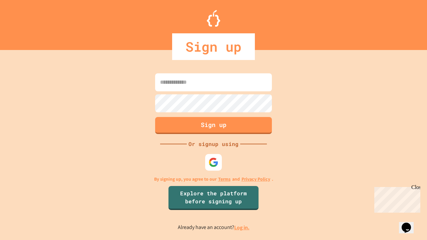 The image size is (427, 240). I want to click on p: By signing up, you agree to our and ., so click(213, 179).